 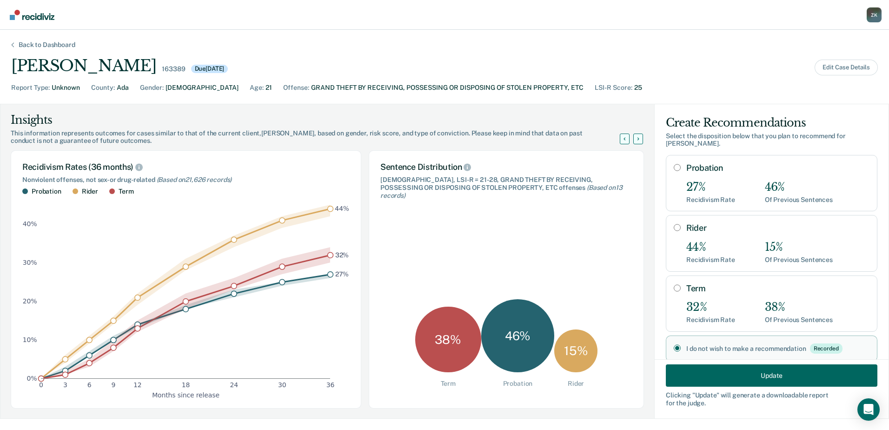 What do you see at coordinates (194, 180) in the screenshot?
I see `span: (Based on 21,626 records )` at bounding box center [194, 180].